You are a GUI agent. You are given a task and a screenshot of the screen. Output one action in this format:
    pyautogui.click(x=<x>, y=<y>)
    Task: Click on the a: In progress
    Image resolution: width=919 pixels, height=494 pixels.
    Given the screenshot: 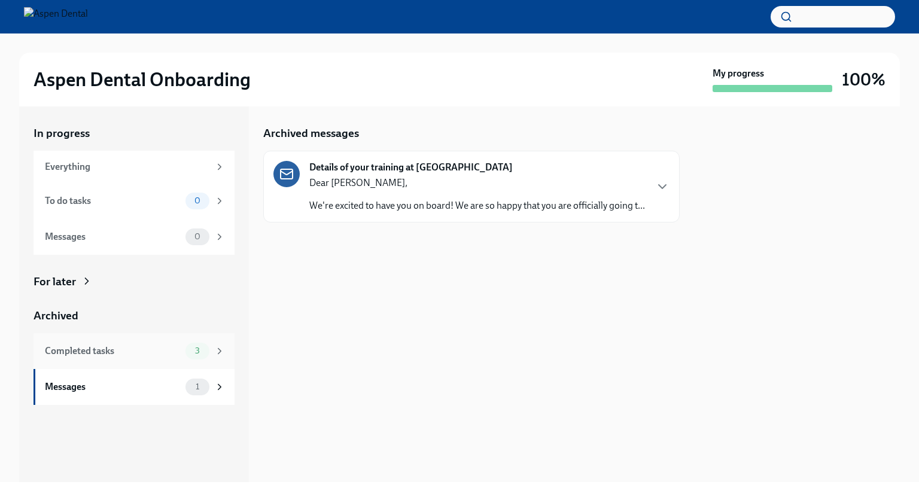 What is the action you would take?
    pyautogui.click(x=134, y=133)
    